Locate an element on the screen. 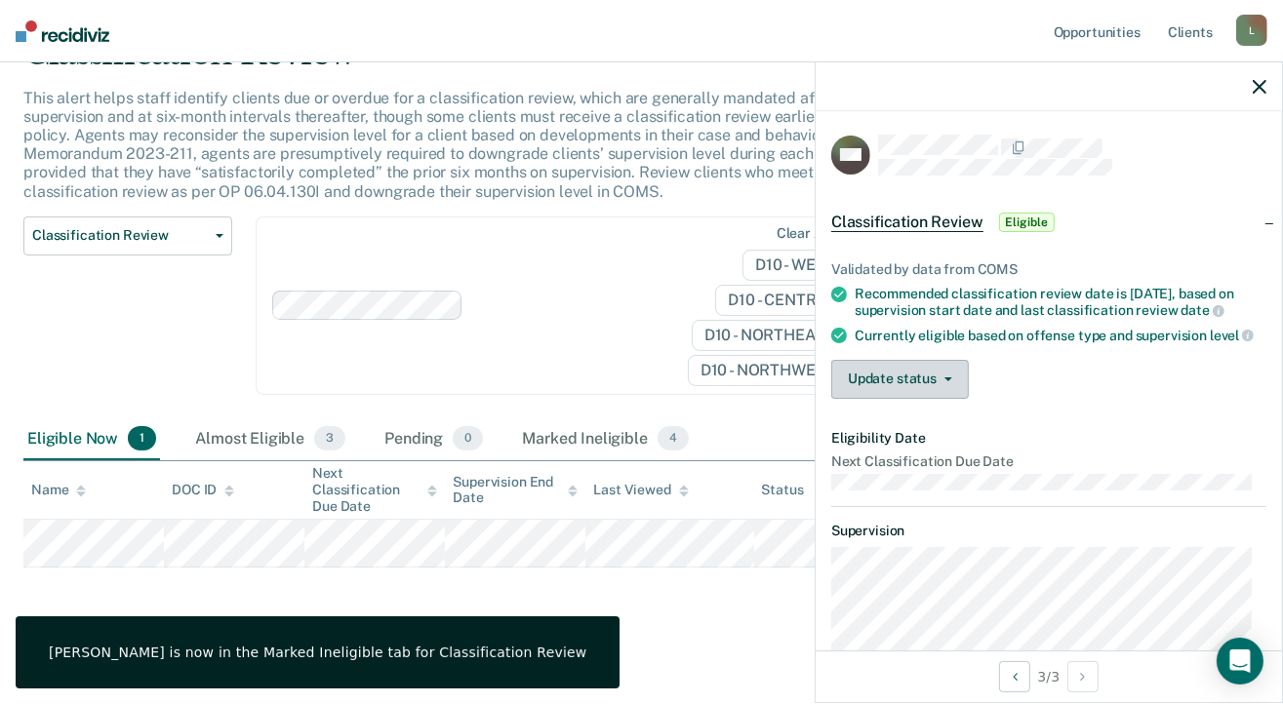 The height and width of the screenshot is (704, 1283). span: D10 - WEST is located at coordinates (803, 265).